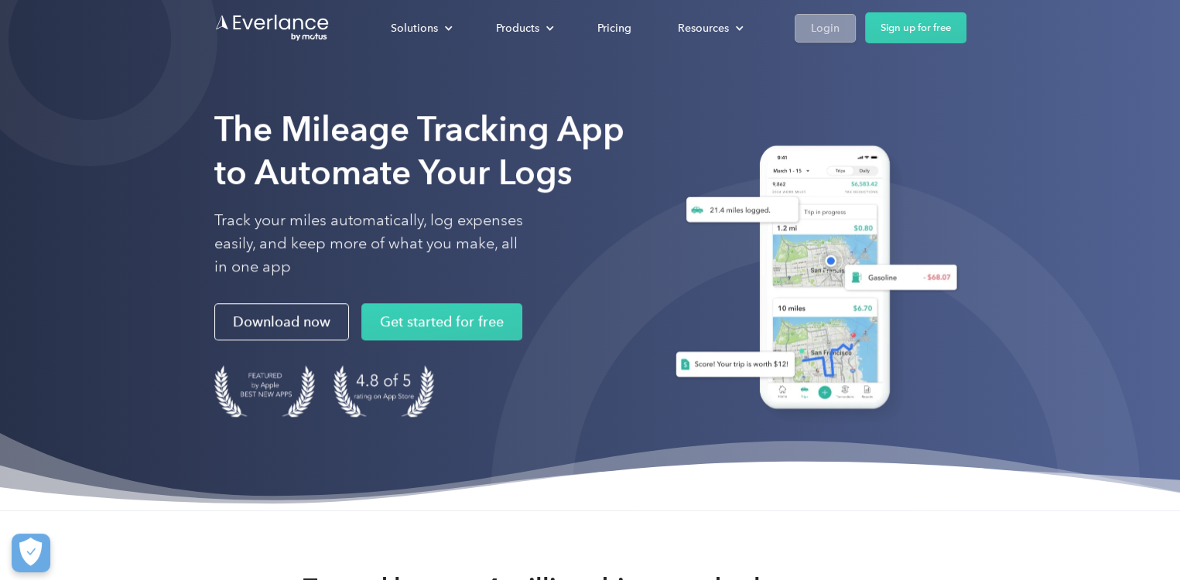  What do you see at coordinates (442, 322) in the screenshot?
I see `a: Get started for free` at bounding box center [442, 322].